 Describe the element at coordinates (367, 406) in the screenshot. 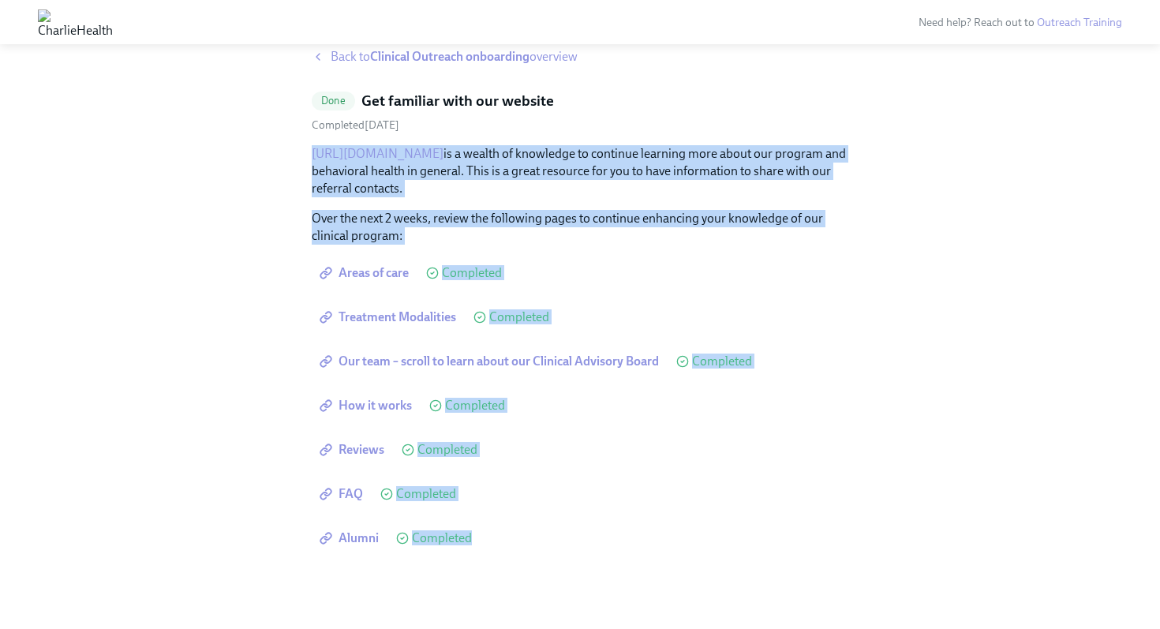

I see `span: How it works` at that location.